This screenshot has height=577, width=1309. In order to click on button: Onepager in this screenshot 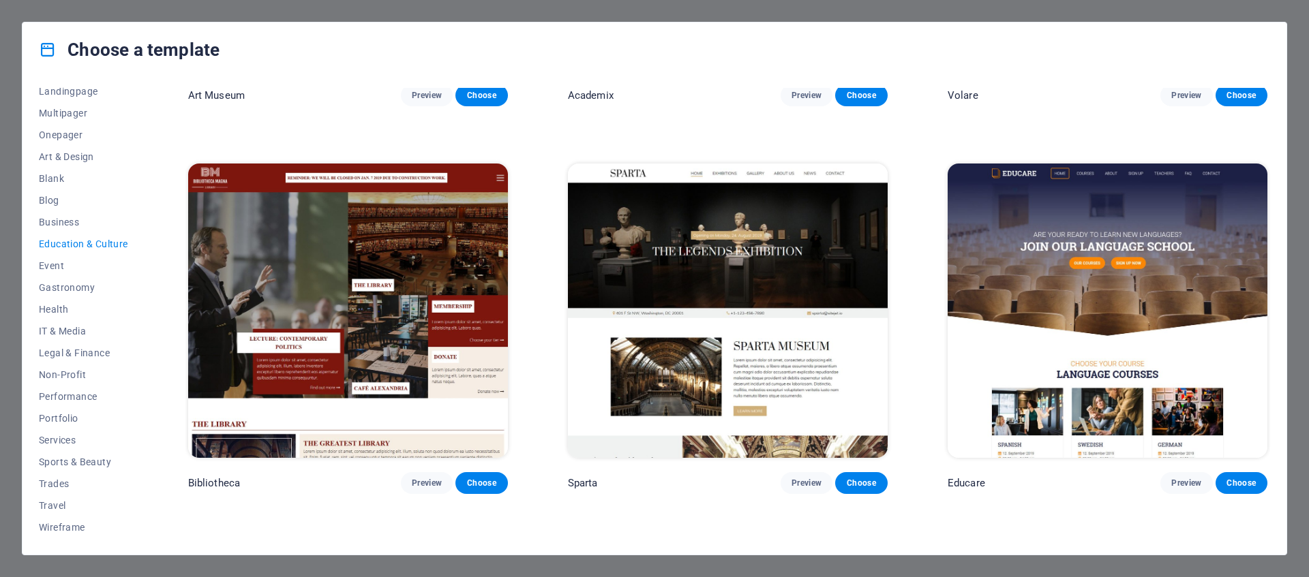, I will do `click(83, 135)`.